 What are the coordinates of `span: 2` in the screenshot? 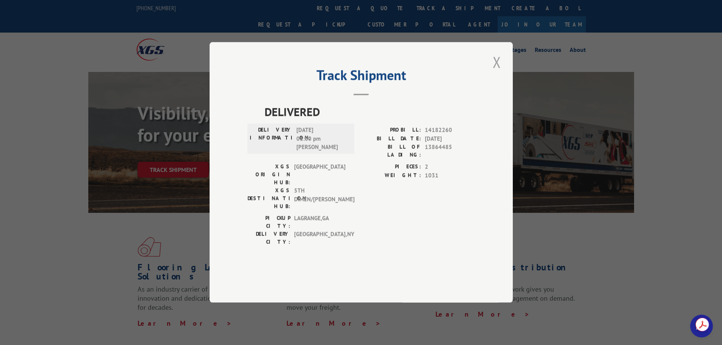 It's located at (450, 167).